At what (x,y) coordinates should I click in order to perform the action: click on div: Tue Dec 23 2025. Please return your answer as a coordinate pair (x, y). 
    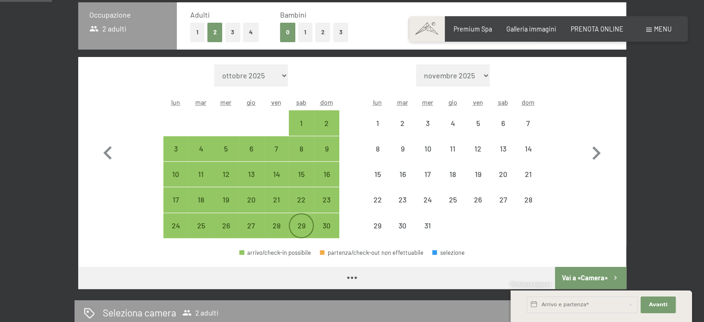
    Looking at the image, I should click on (403, 200).